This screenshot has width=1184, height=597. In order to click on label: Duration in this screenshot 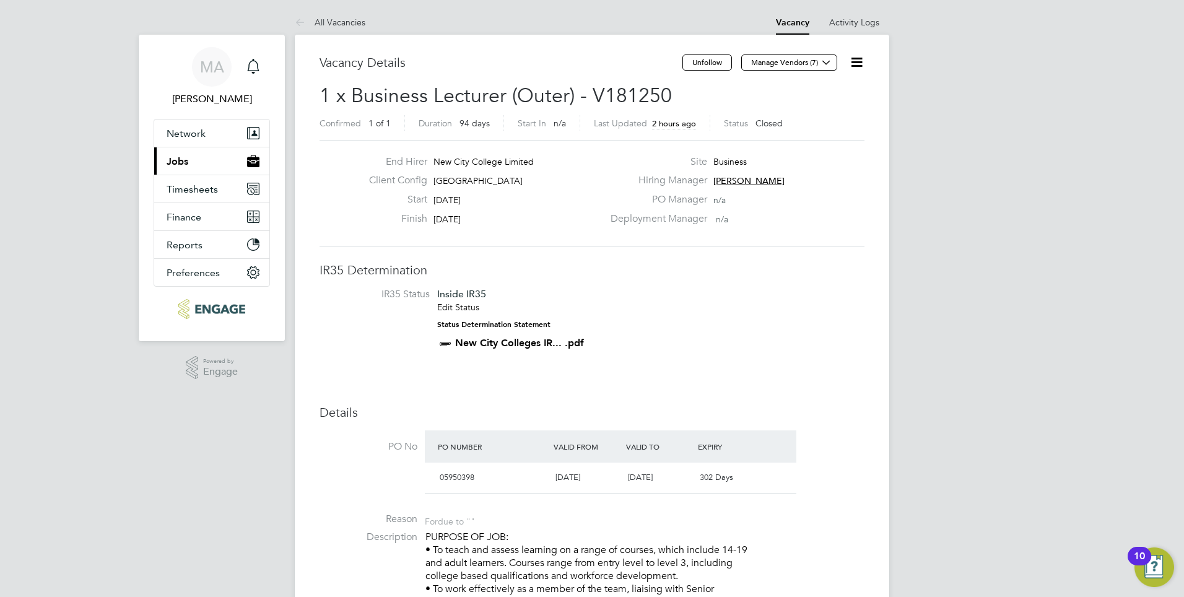, I will do `click(435, 123)`.